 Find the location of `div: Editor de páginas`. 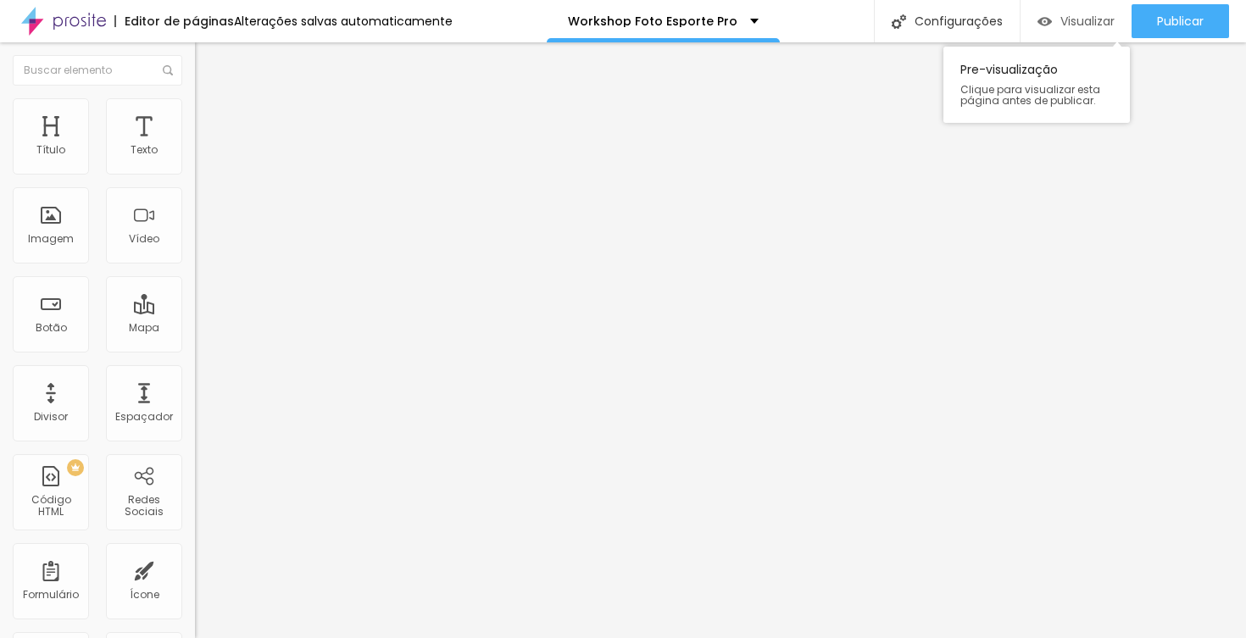

div: Editor de páginas is located at coordinates (174, 21).